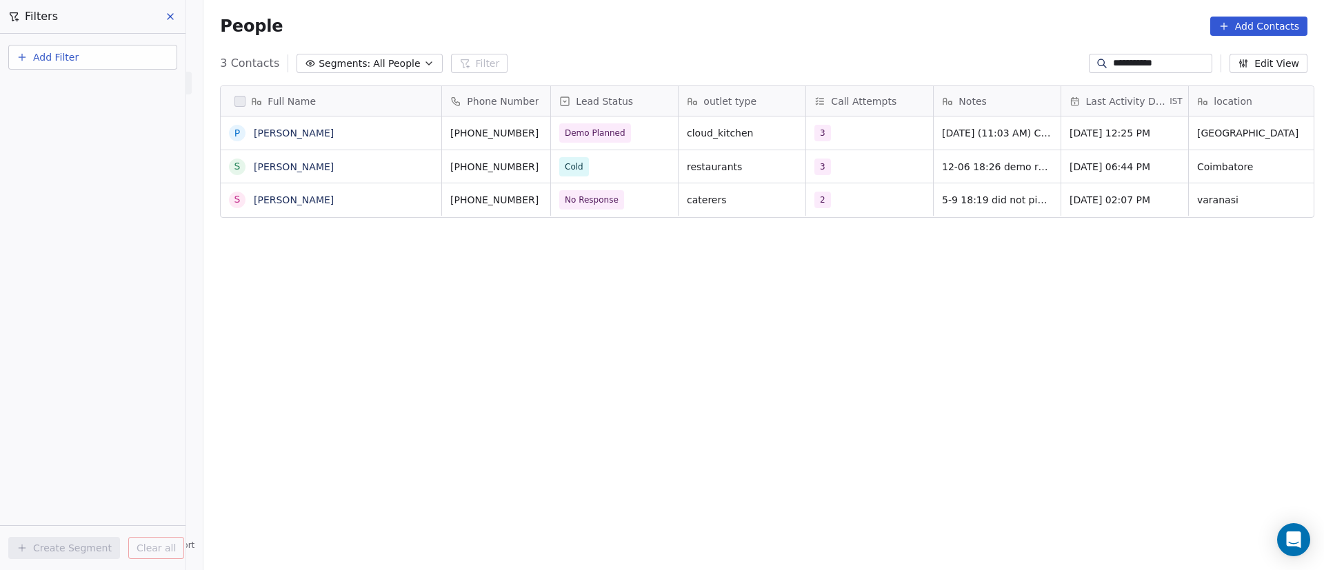  I want to click on span: location, so click(1233, 101).